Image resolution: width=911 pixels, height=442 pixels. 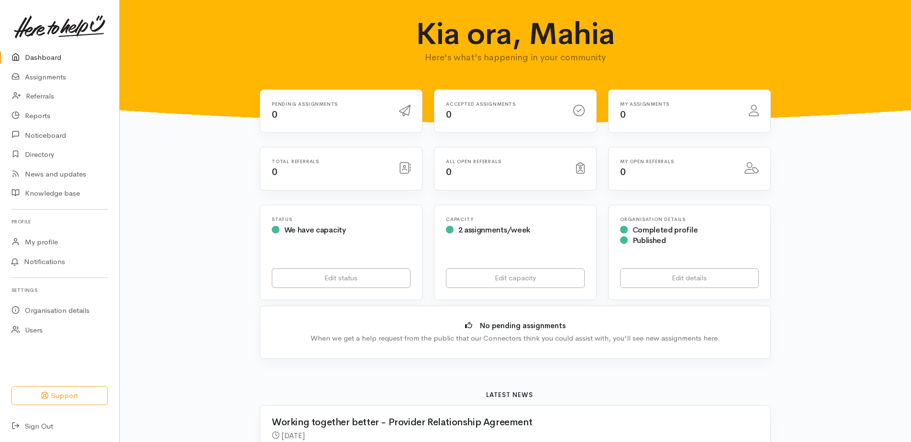 What do you see at coordinates (509, 422) in the screenshot?
I see `h2: Working together better - Provider Relationship Agreement` at bounding box center [509, 422].